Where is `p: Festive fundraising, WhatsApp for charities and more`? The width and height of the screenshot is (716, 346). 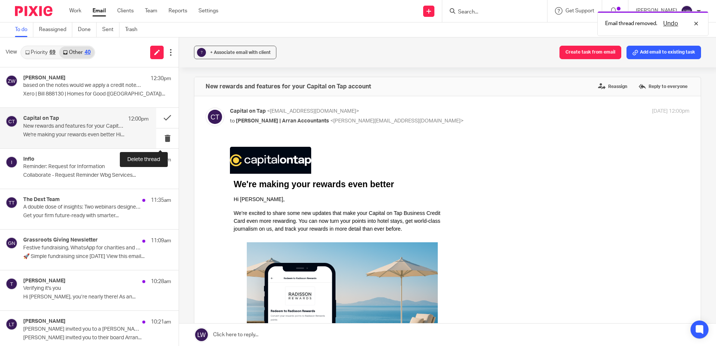
p: Festive fundraising, WhatsApp for charities and more is located at coordinates (82, 248).